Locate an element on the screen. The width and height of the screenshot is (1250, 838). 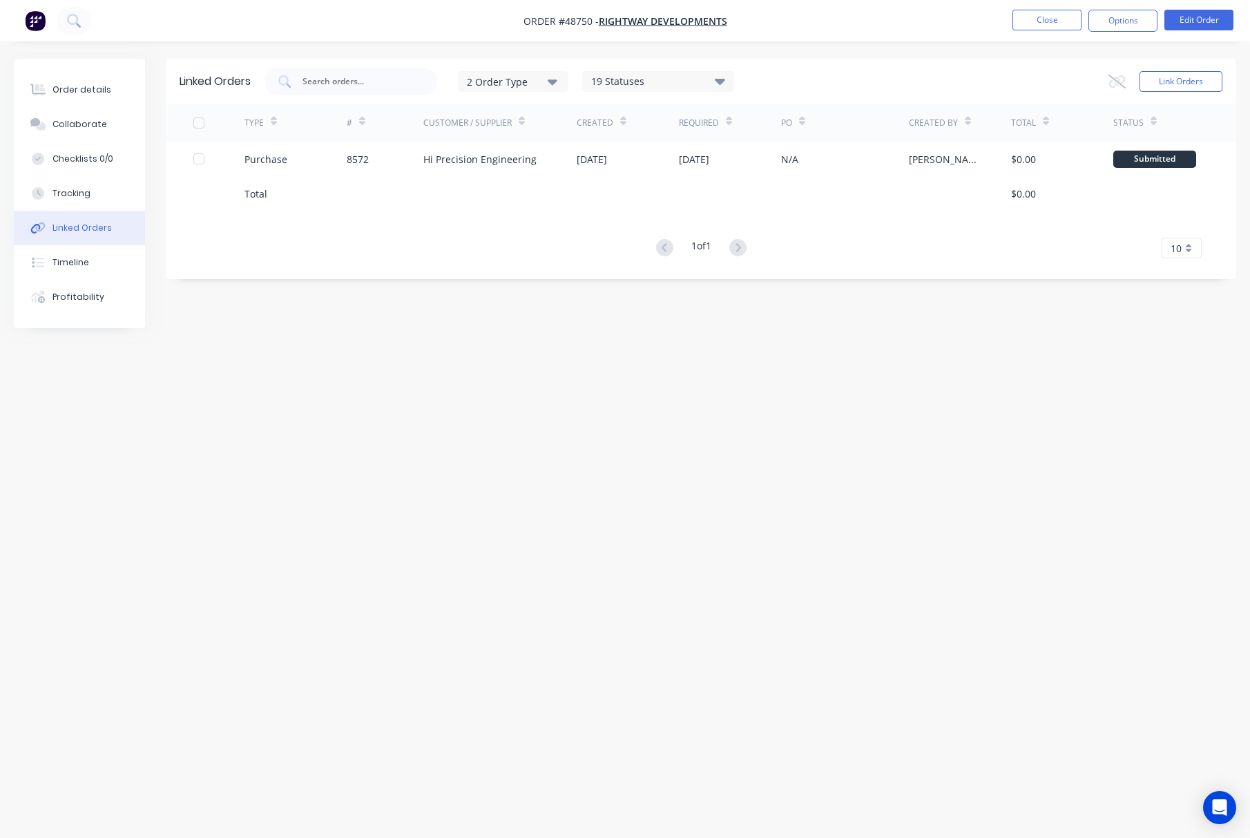
div: TYPE is located at coordinates (254, 123).